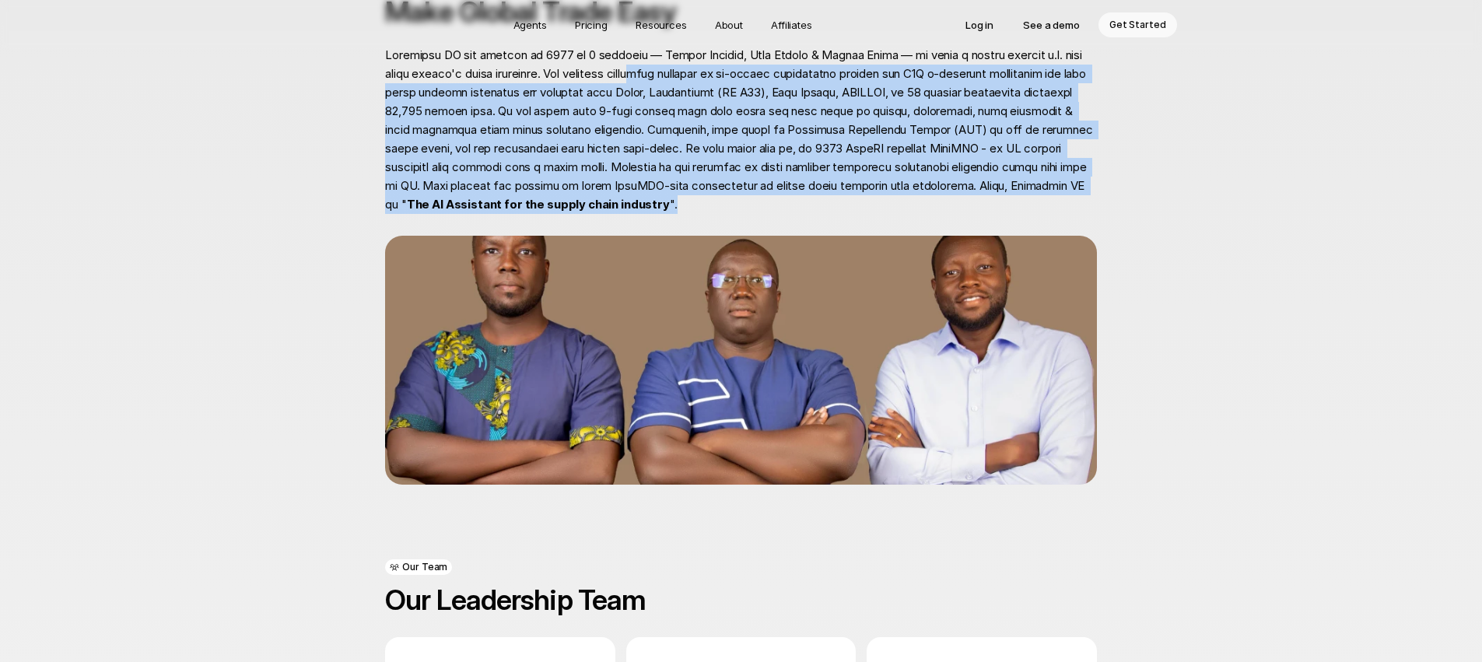  I want to click on p: Pricing, so click(591, 25).